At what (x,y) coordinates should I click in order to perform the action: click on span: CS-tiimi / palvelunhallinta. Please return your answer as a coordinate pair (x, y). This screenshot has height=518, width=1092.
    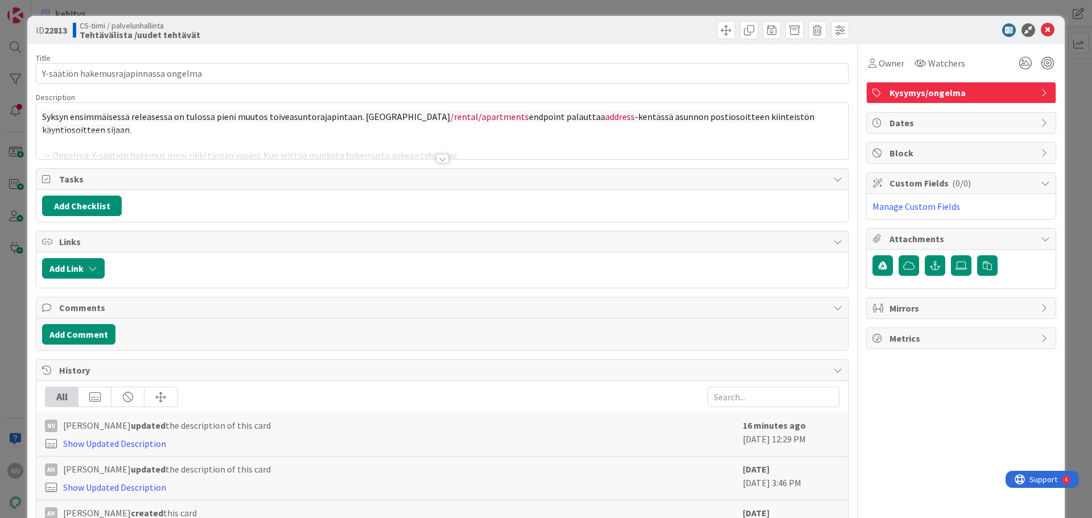
    Looking at the image, I should click on (140, 26).